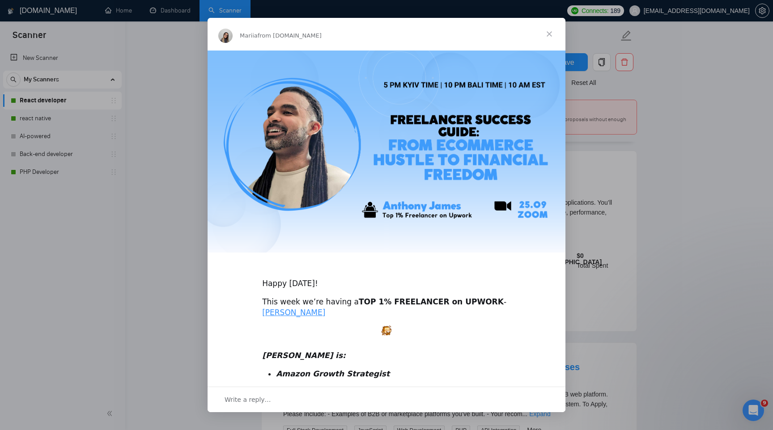  What do you see at coordinates (386, 308) in the screenshot?
I see `div: This week we’re having a -` at bounding box center [386, 308].